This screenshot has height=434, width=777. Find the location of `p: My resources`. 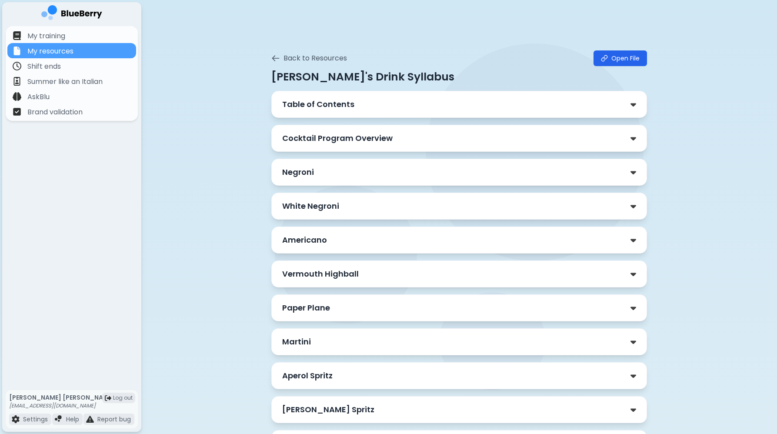

p: My resources is located at coordinates (50, 51).